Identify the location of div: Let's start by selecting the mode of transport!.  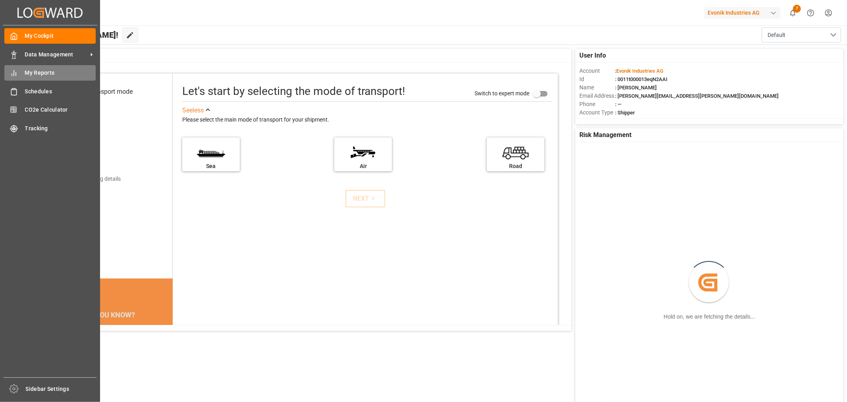
(293, 91).